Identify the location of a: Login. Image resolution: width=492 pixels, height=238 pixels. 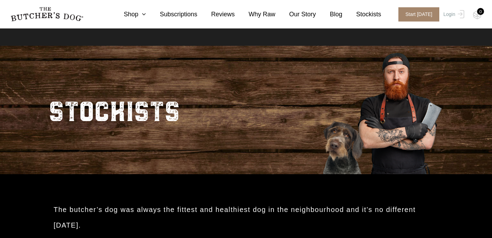
(453, 14).